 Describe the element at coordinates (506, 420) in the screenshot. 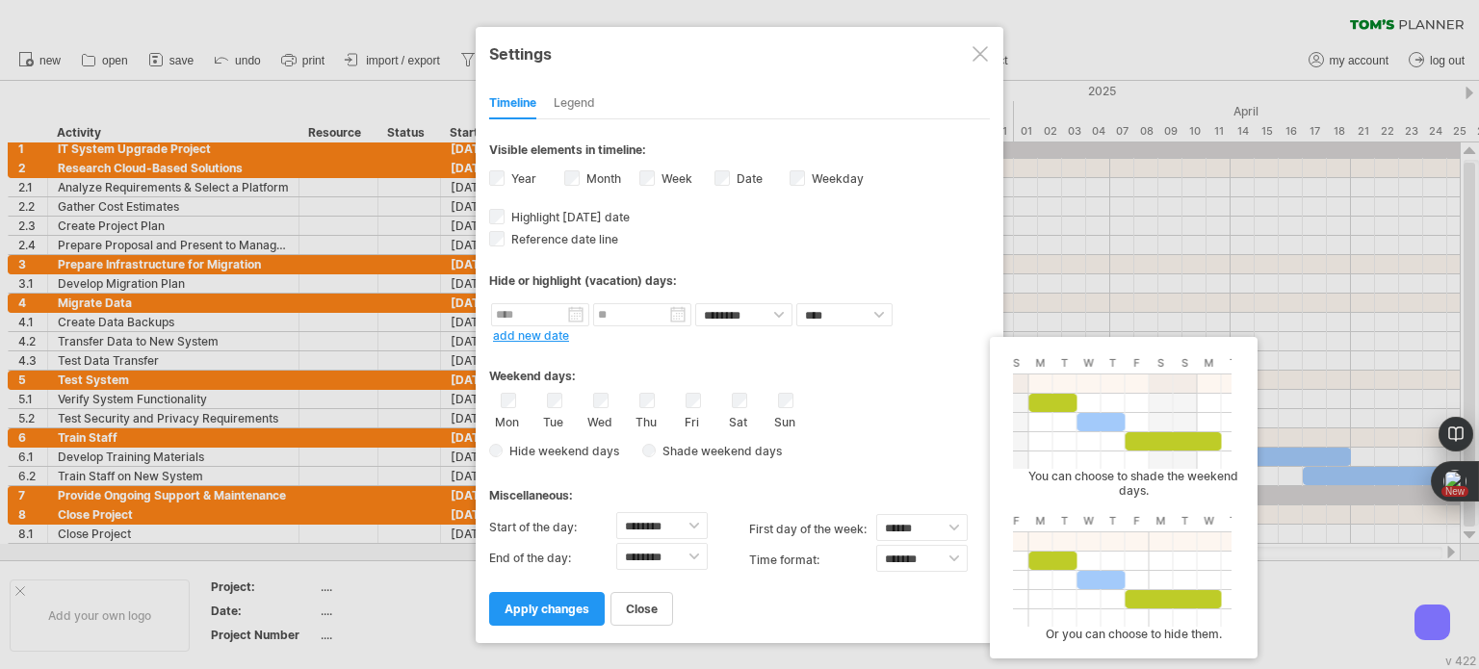

I see `label: Mon` at that location.